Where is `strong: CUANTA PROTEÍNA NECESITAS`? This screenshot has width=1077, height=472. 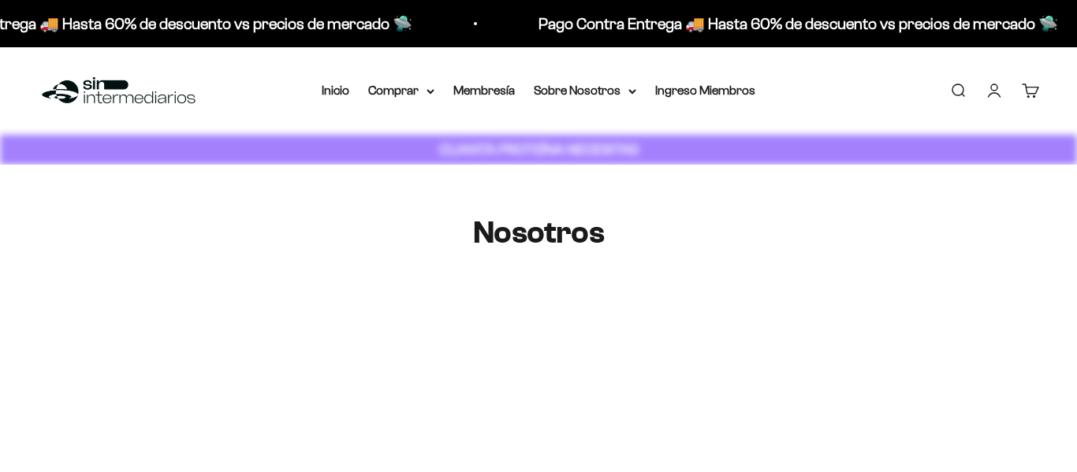
strong: CUANTA PROTEÍNA NECESITAS is located at coordinates (538, 149).